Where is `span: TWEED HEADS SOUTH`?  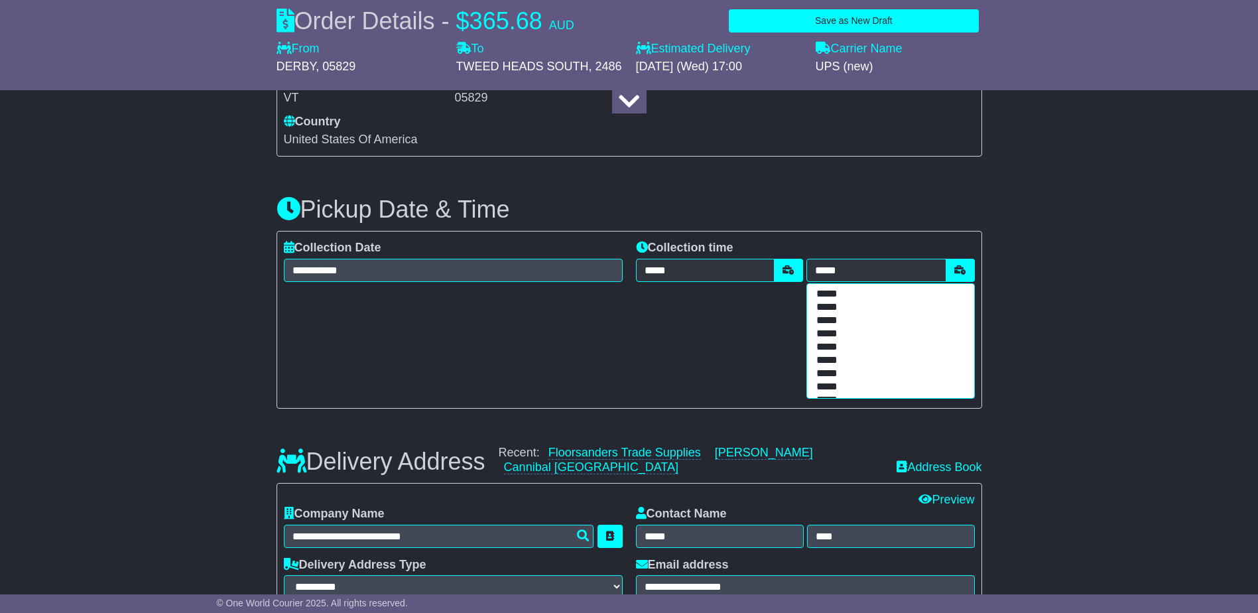
span: TWEED HEADS SOUTH is located at coordinates (522, 66).